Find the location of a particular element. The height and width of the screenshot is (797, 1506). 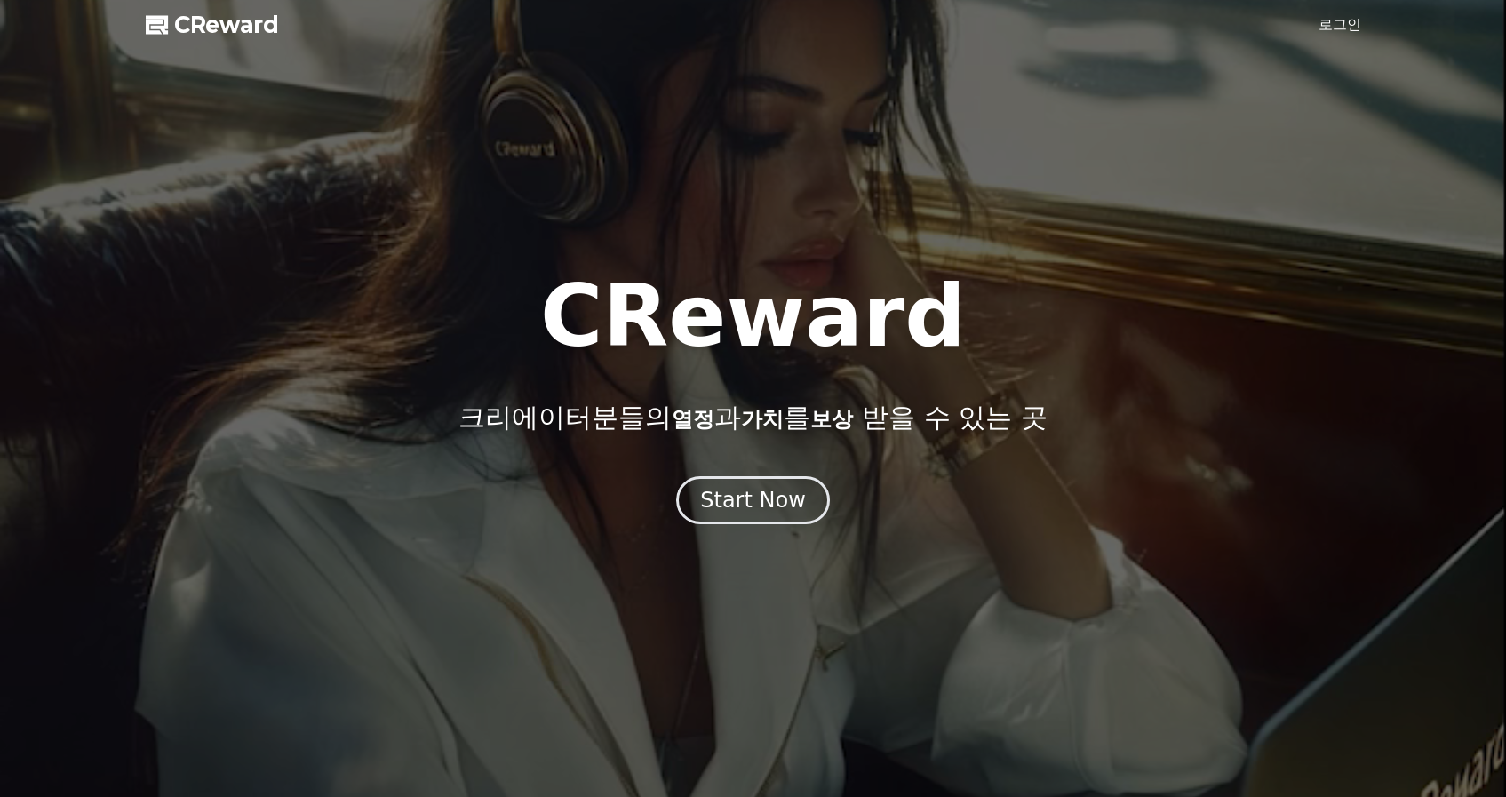

span: CReward is located at coordinates (226, 25).